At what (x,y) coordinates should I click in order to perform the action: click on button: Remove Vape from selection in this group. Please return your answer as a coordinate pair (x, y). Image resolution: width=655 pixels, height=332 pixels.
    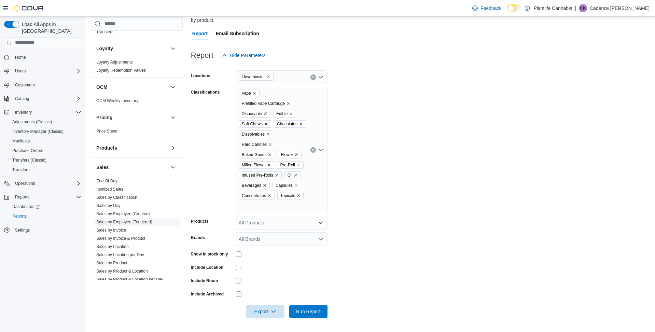
    Looking at the image, I should click on (254, 93).